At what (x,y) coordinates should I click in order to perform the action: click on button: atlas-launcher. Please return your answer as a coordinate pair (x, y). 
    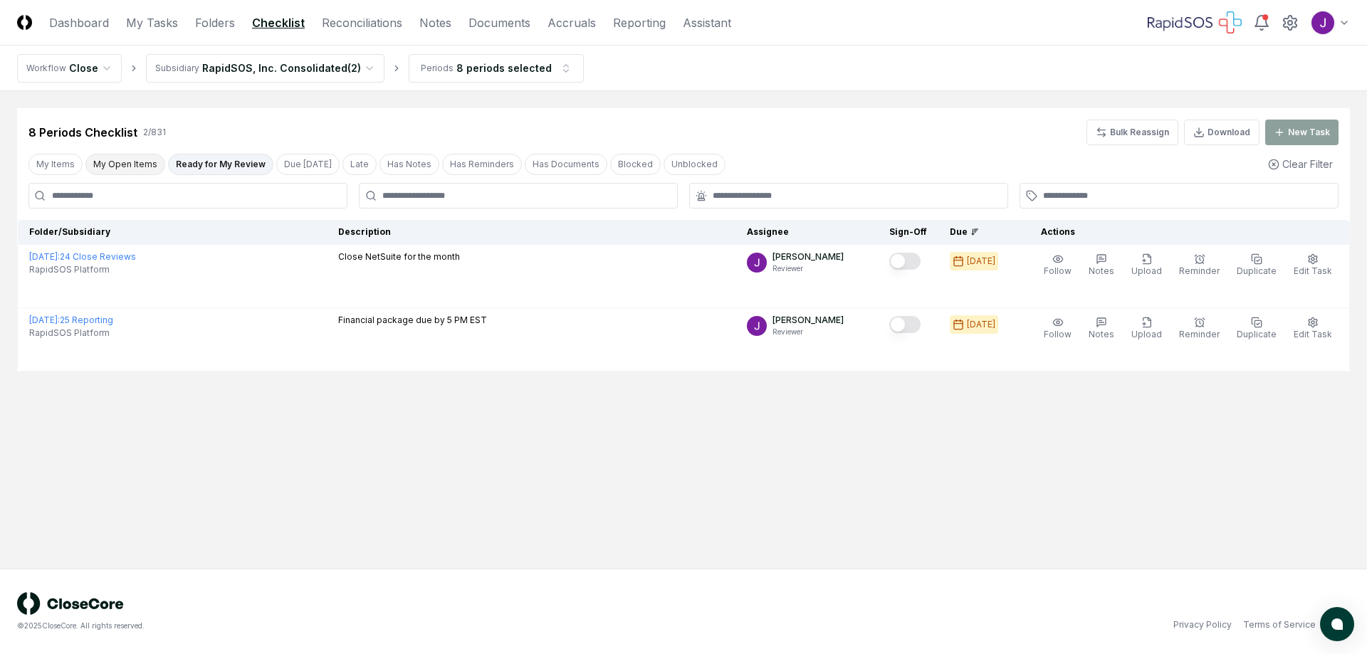
    Looking at the image, I should click on (1337, 624).